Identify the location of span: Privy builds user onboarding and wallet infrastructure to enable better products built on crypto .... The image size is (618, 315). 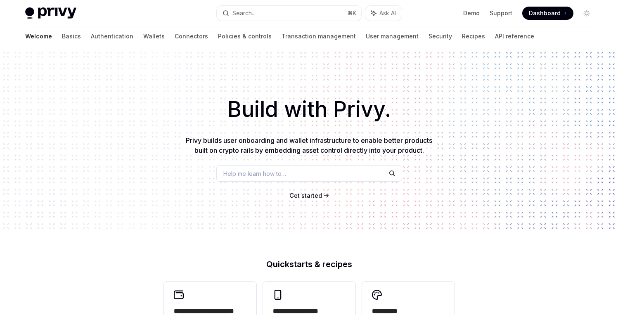
(309, 145).